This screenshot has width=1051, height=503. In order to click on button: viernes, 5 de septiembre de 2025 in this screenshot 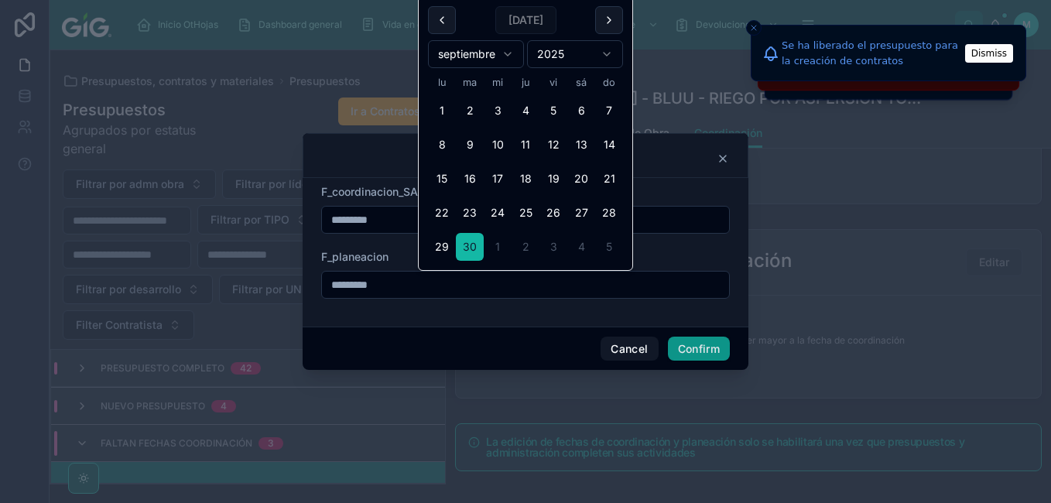, I will do `click(554, 111)`.